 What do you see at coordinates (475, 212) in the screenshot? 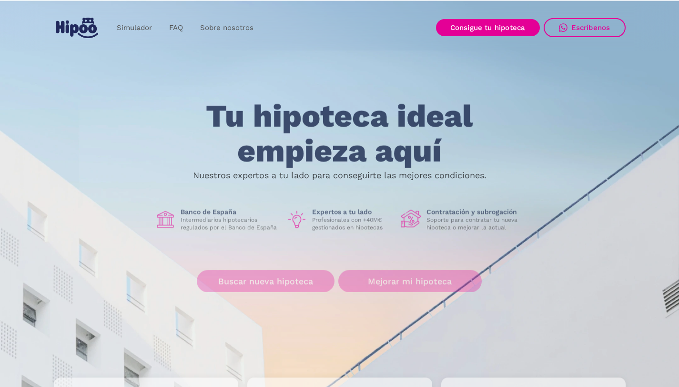
I see `h1: Contratación y subrogación` at bounding box center [475, 212].